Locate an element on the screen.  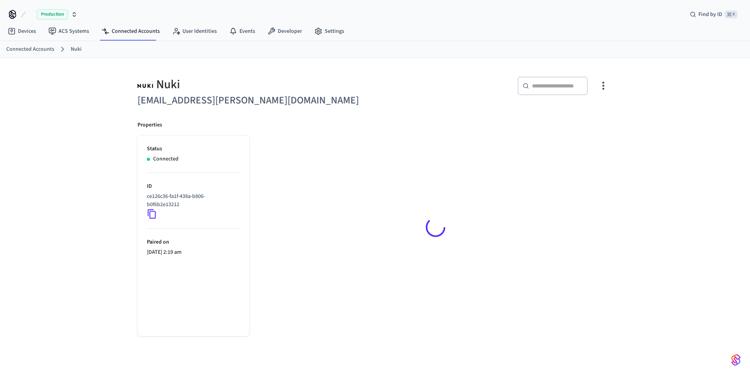
p: Connected is located at coordinates (166, 159).